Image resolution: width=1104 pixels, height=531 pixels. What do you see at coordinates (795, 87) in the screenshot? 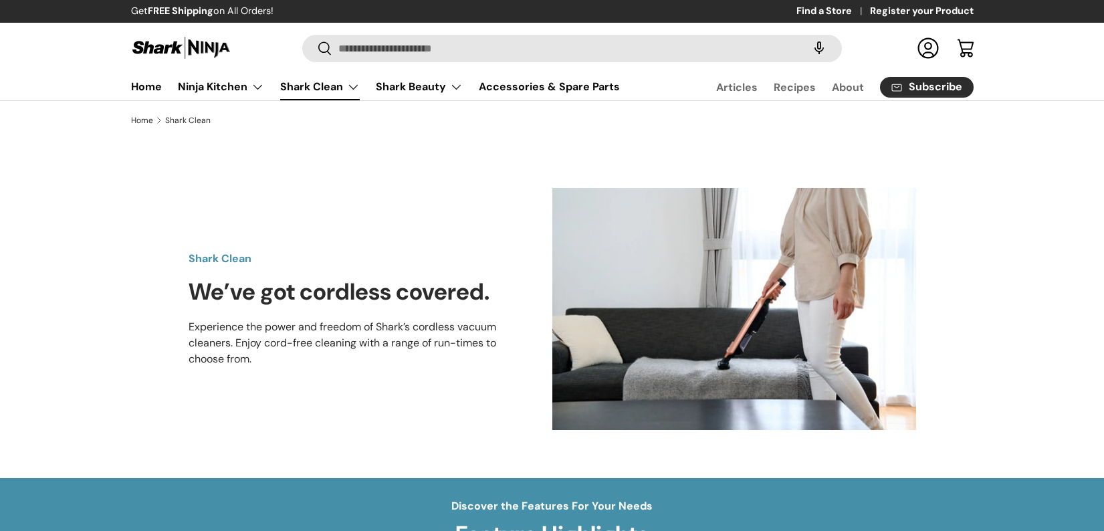
I see `a: Recipes` at bounding box center [795, 87].